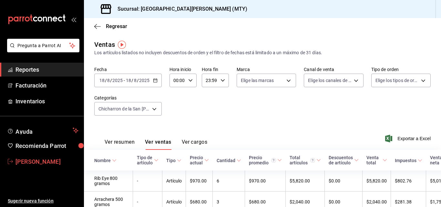 Image resolution: width=441 pixels, height=207 pixels. What do you see at coordinates (43, 130) in the screenshot?
I see `span: Ayuda` at bounding box center [43, 130].